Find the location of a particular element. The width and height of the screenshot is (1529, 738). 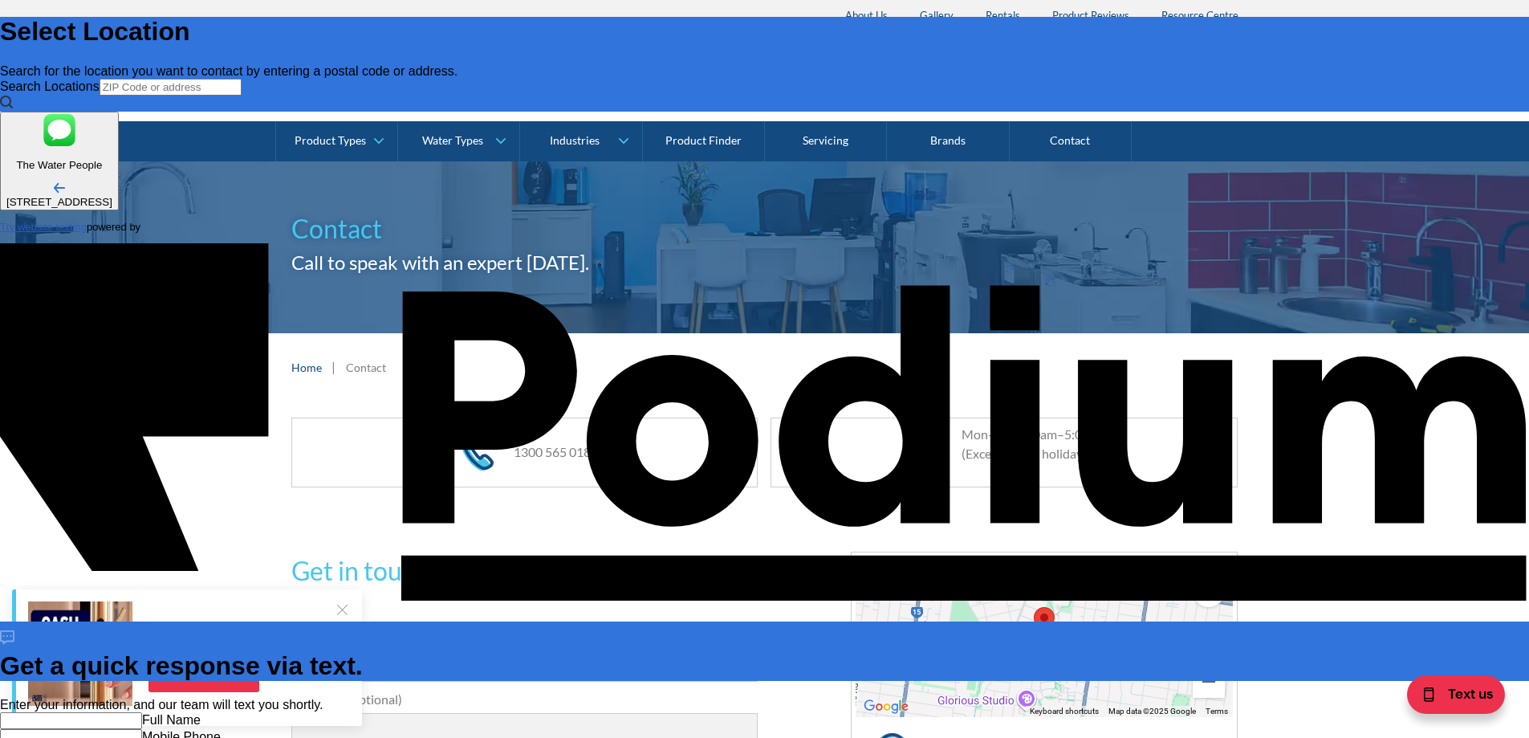

span: Text us is located at coordinates (102, 35).